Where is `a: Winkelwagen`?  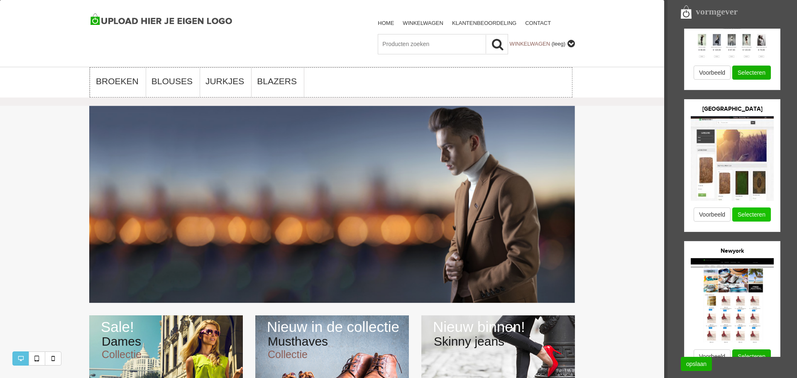 a: Winkelwagen is located at coordinates (427, 23).